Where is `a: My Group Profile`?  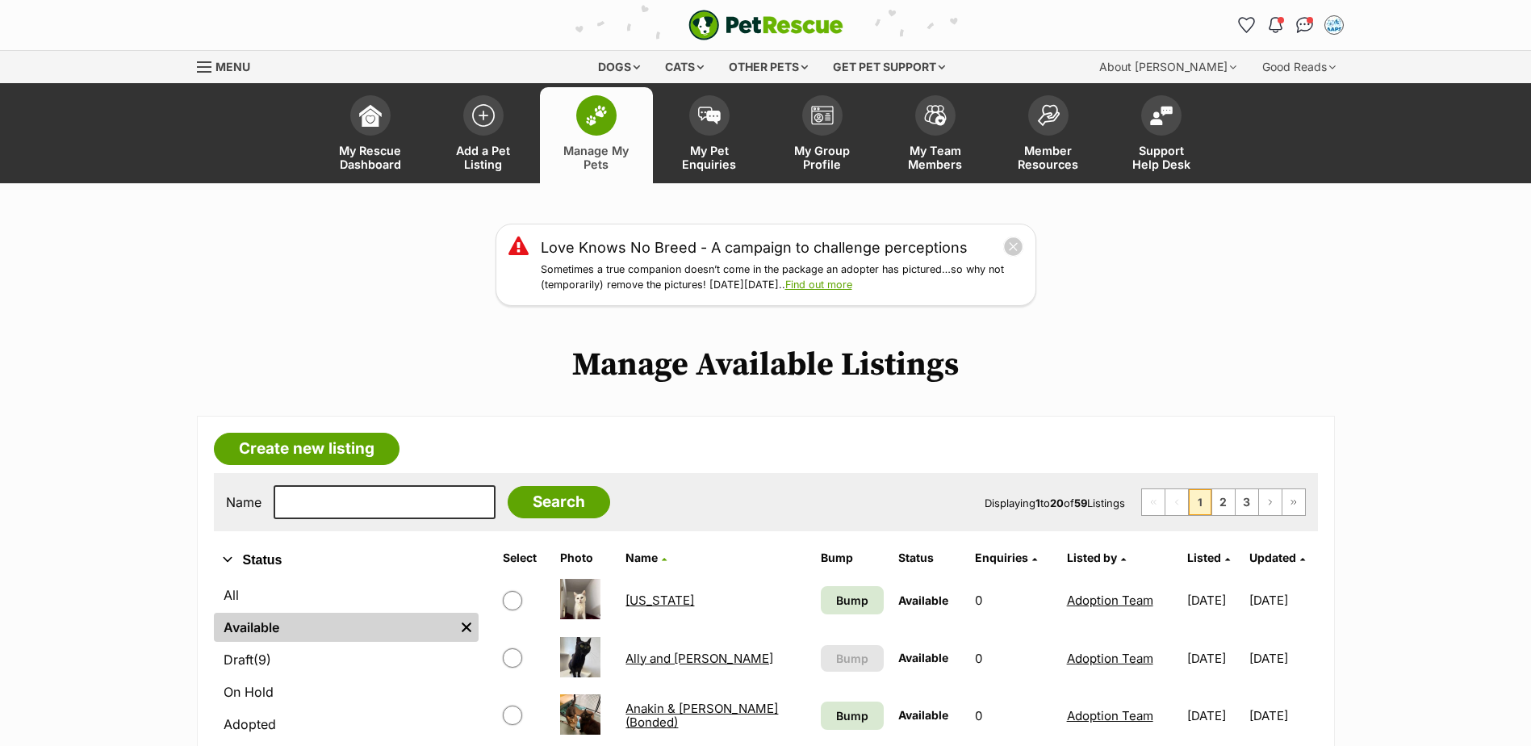
a: My Group Profile is located at coordinates (822, 135).